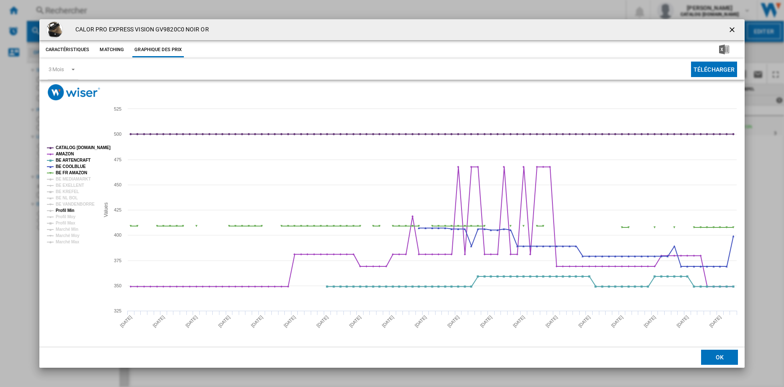  Describe the element at coordinates (75, 204) in the screenshot. I see `tspan: BE VANDENBORRE` at that location.